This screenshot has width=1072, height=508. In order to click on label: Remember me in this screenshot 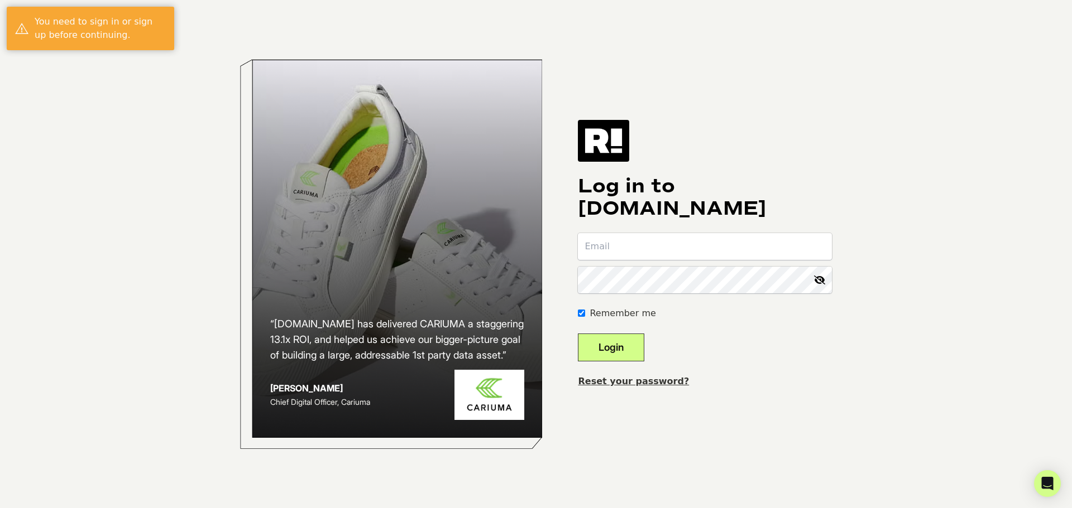, I will do `click(622, 314)`.